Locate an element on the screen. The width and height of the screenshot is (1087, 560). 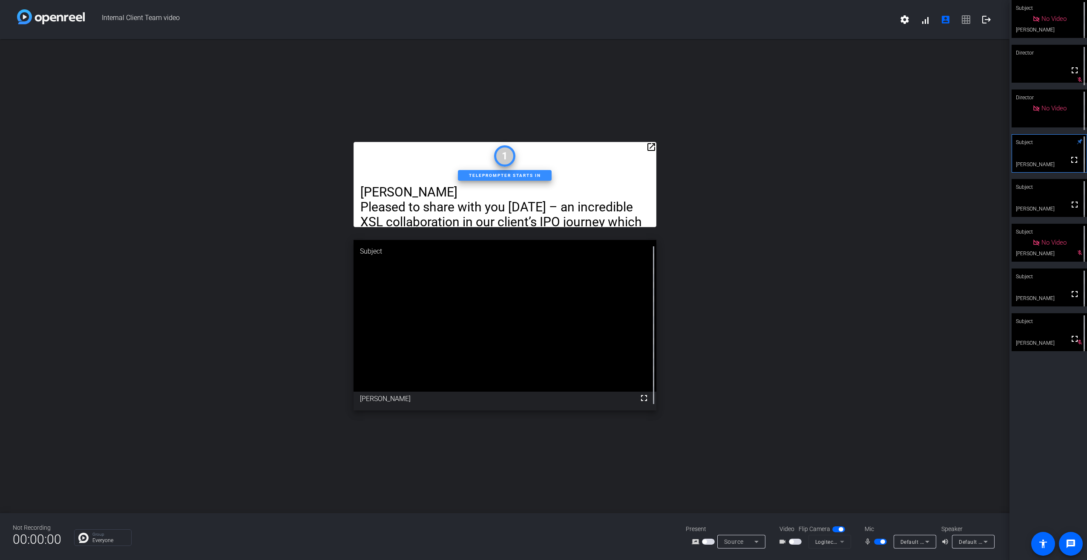
p: Group is located at coordinates (109, 534).